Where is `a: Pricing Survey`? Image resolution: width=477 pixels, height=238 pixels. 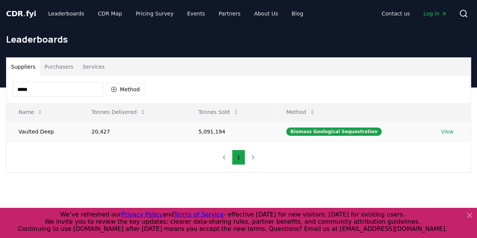
a: Pricing Survey is located at coordinates (155, 14).